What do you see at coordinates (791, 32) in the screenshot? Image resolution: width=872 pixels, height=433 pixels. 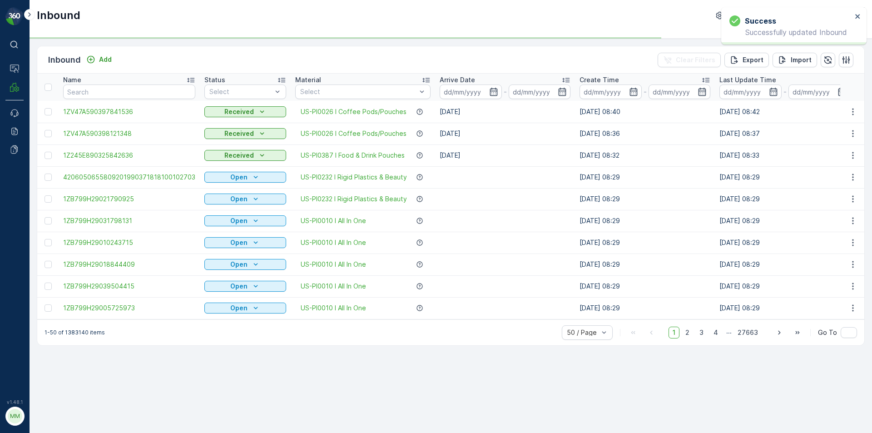 I see `p: Successfully updated Inbound` at bounding box center [791, 32].